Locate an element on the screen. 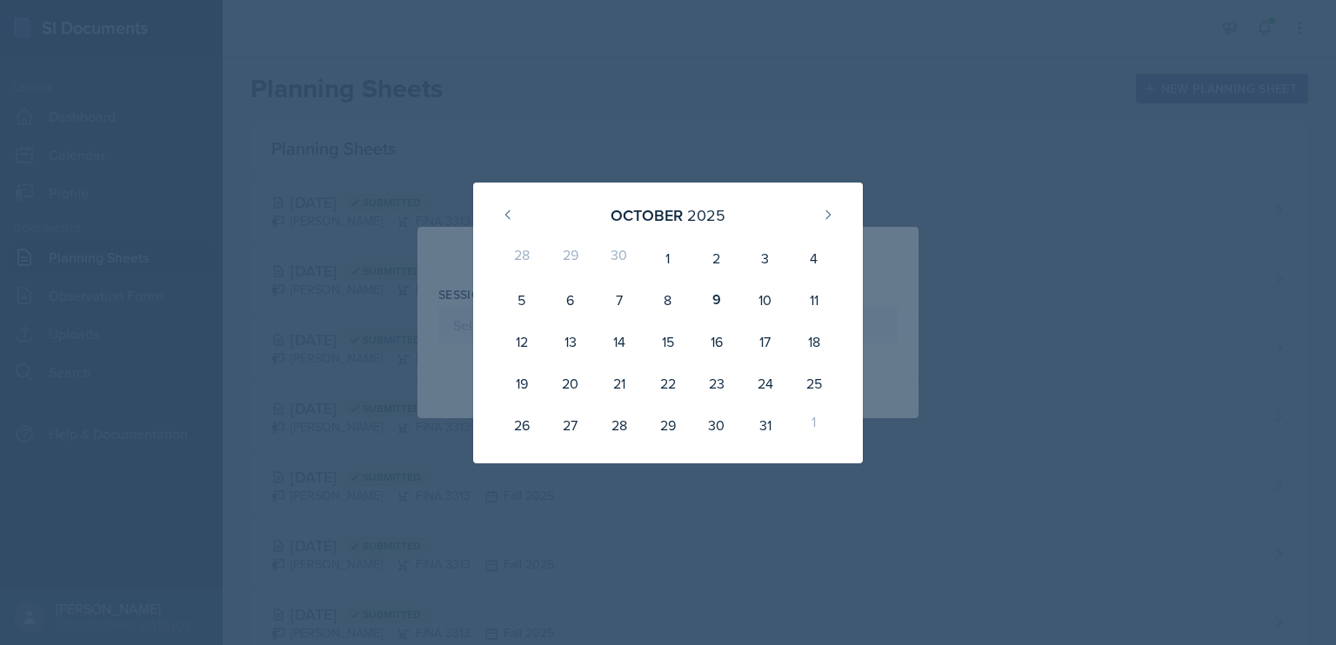 The height and width of the screenshot is (645, 1336). div: 3 is located at coordinates (765, 258).